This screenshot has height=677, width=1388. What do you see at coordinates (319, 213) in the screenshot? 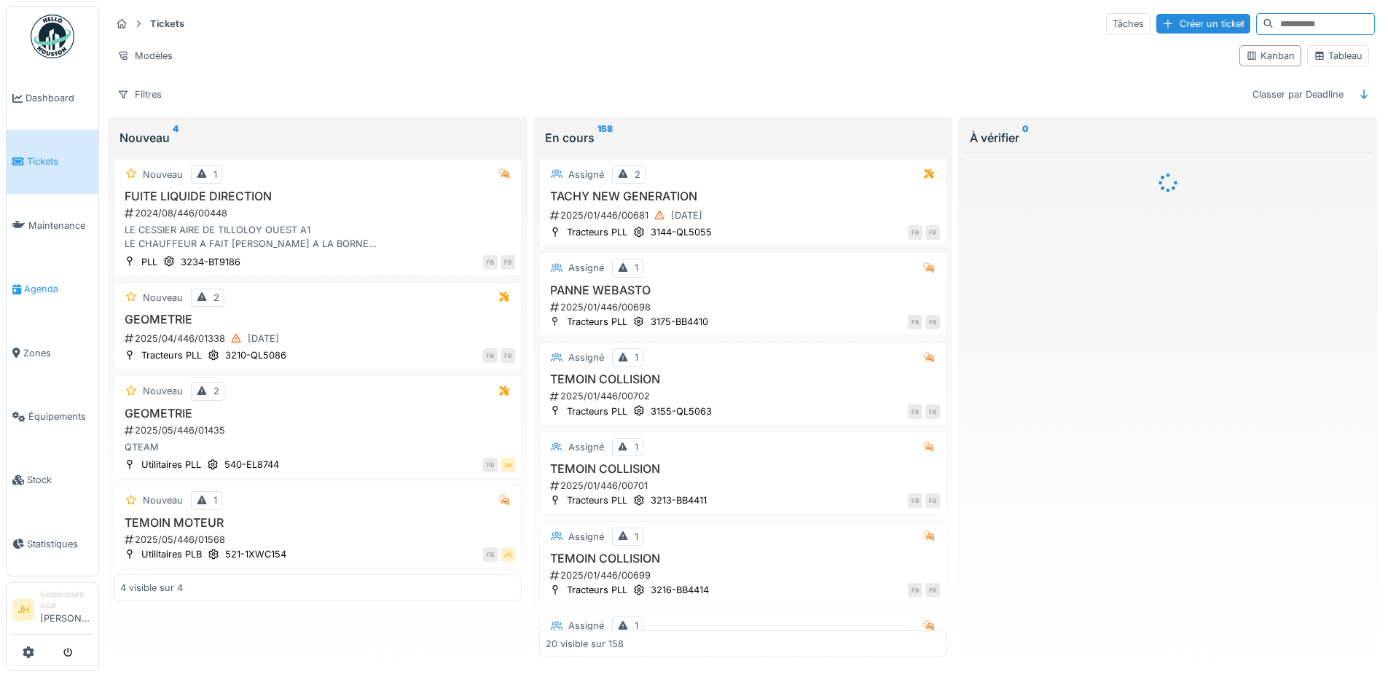
I see `div: 2024/08/446/00448` at bounding box center [319, 213].